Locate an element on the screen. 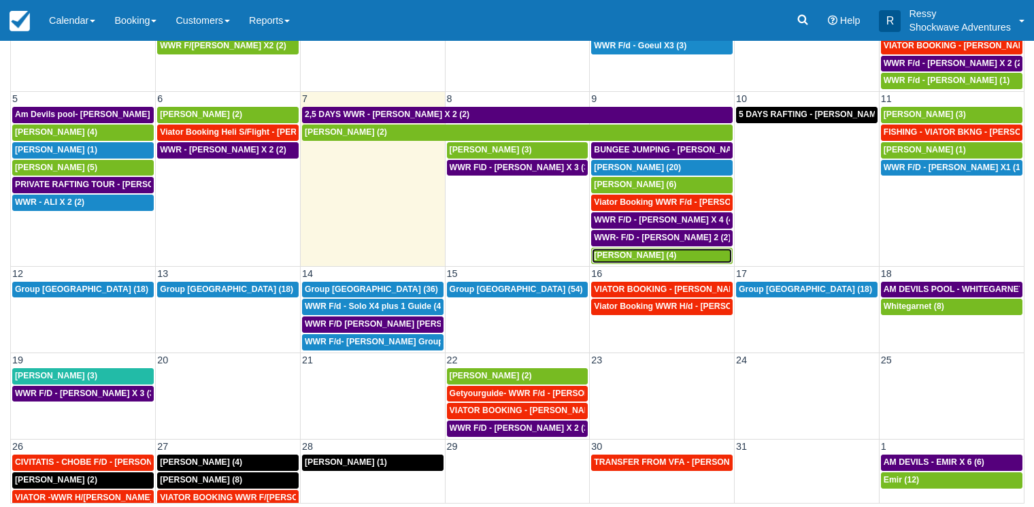 The width and height of the screenshot is (1034, 507). span: WWR F/d - Solo X4 plus 1 Guide (4) is located at coordinates (374, 306).